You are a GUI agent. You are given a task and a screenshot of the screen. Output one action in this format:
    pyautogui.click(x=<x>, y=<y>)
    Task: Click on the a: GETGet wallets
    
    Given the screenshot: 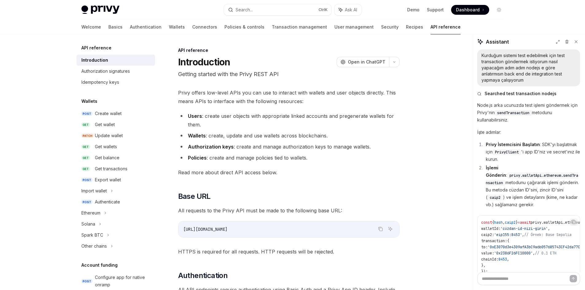 What is the action you would take?
    pyautogui.click(x=116, y=147)
    